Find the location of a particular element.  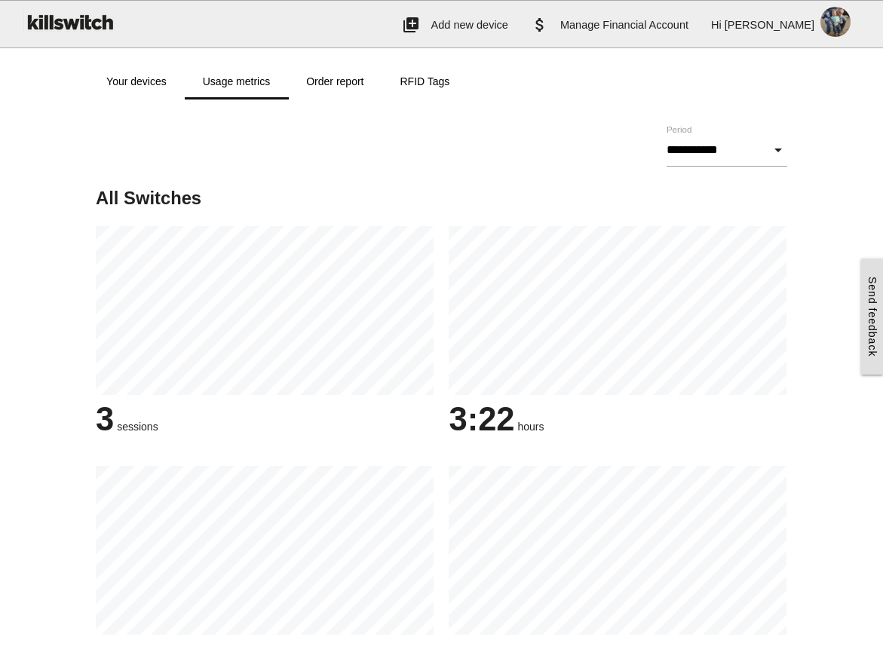

span: Add new device is located at coordinates (470, 25).